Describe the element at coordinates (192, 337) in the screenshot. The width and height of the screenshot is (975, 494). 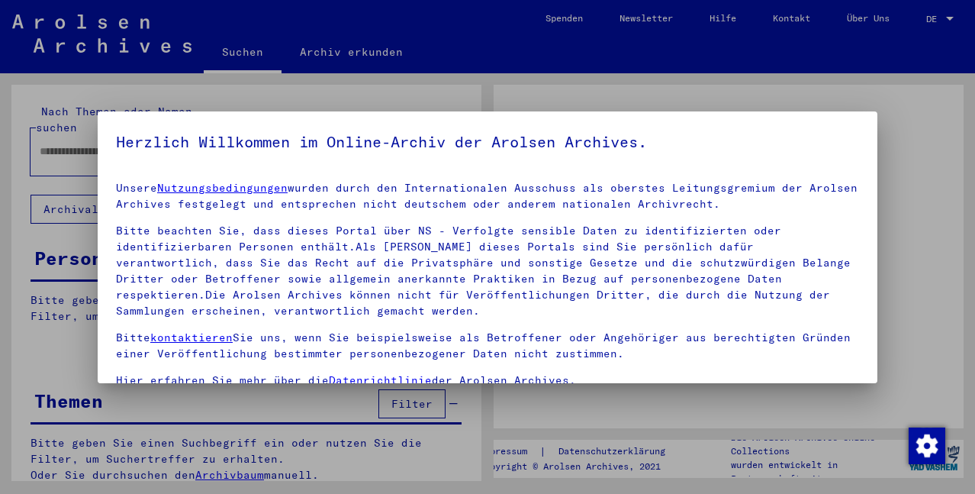
I see `a: kontaktieren` at that location.